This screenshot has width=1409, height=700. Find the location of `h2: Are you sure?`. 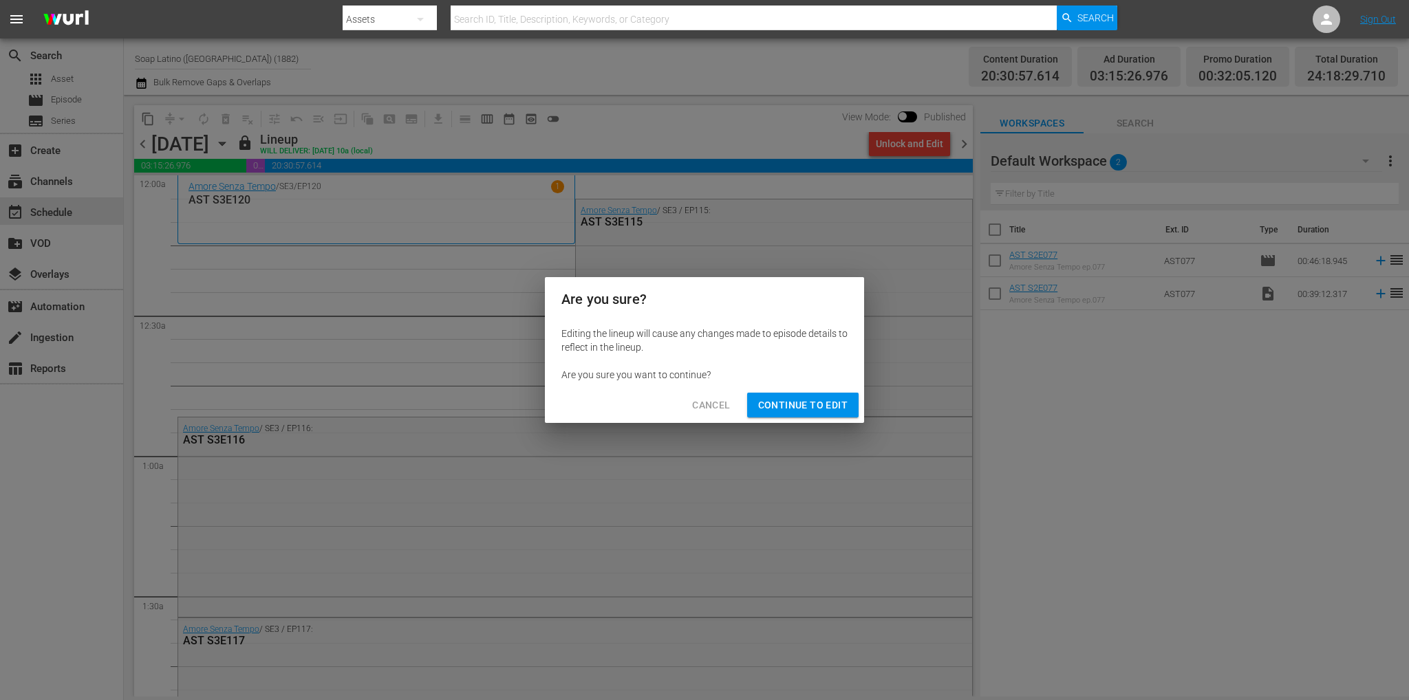

h2: Are you sure? is located at coordinates (704, 299).